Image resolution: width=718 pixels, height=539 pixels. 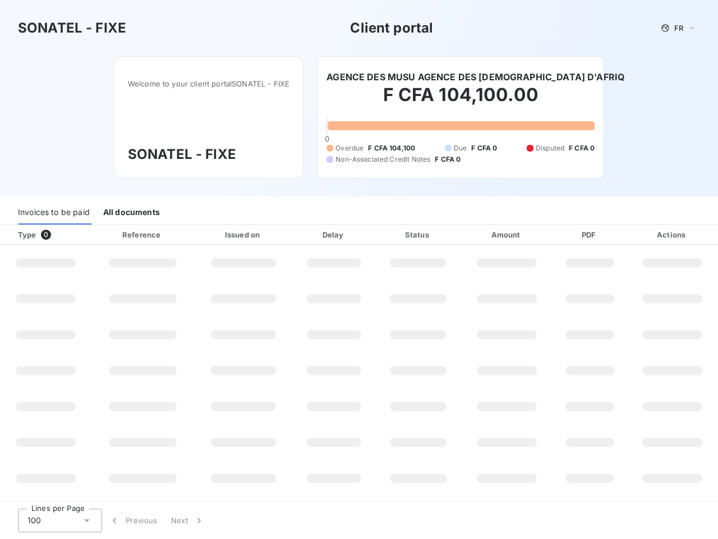 What do you see at coordinates (188, 520) in the screenshot?
I see `button: Next` at bounding box center [188, 520].